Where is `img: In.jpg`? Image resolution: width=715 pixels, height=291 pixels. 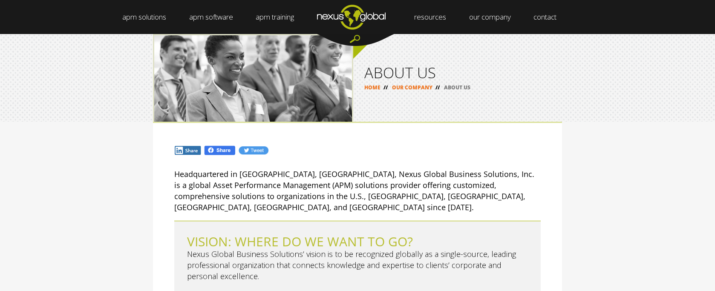 img: In.jpg is located at coordinates (188, 150).